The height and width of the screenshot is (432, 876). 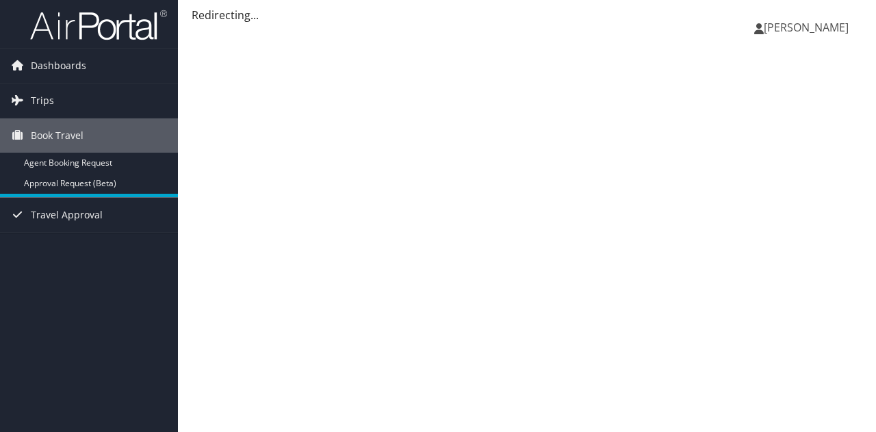 I want to click on span: Trips, so click(x=42, y=101).